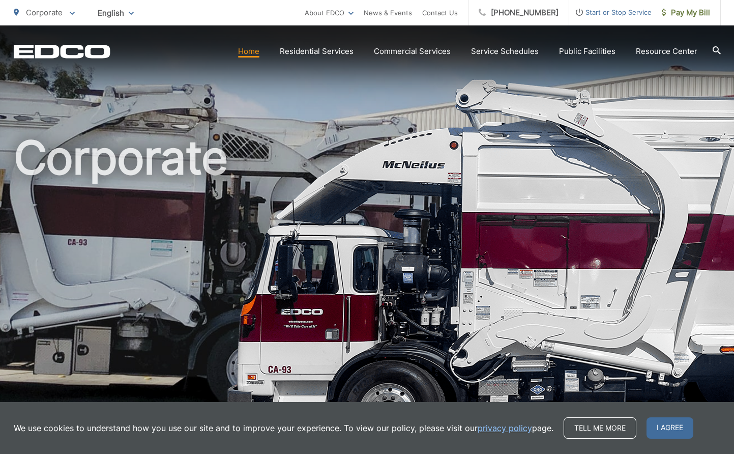  What do you see at coordinates (115, 13) in the screenshot?
I see `span: English` at bounding box center [115, 13].